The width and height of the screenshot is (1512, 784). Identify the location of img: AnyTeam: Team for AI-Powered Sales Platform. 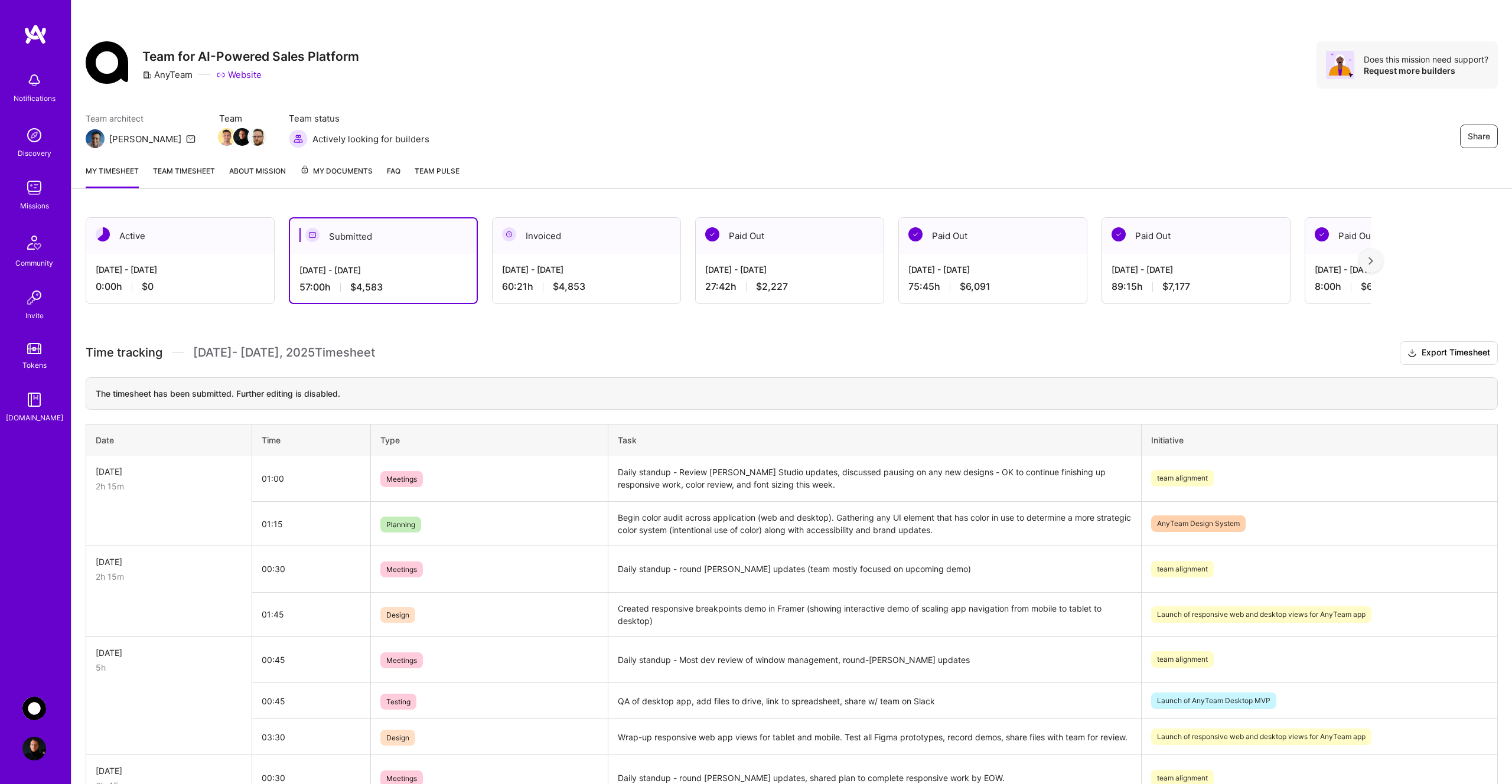
(35, 709).